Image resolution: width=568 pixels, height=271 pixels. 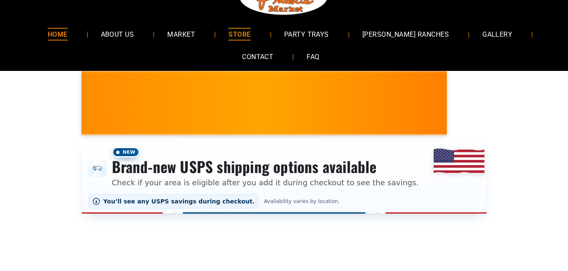 What do you see at coordinates (265, 182) in the screenshot?
I see `p: Check if your area is eligible after you add it during checkout to see the savings.` at bounding box center [265, 182].